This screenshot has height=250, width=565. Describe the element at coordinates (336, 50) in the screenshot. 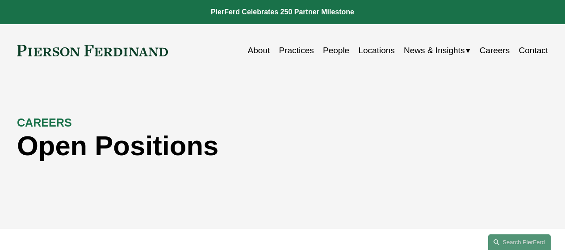

I see `a: People` at that location.